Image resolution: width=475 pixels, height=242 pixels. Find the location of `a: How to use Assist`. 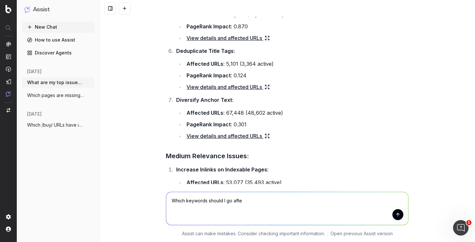

a: How to use Assist is located at coordinates (58, 40).